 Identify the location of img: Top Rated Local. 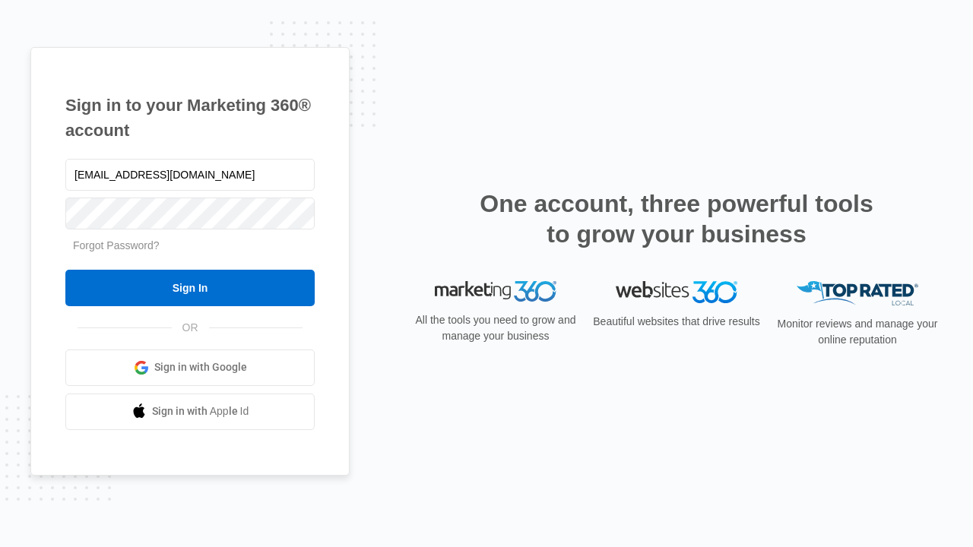
(857, 293).